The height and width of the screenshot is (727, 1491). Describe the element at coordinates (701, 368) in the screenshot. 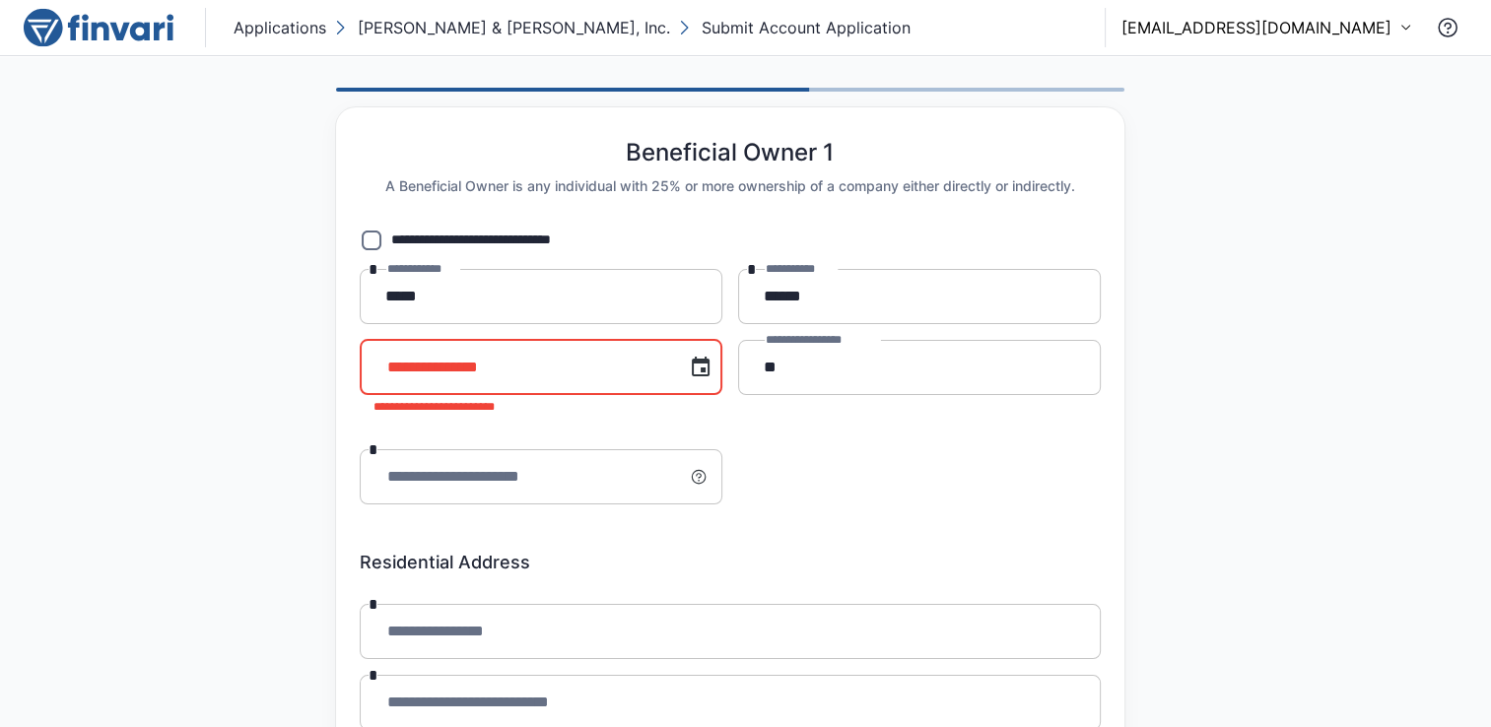

I see `button: Choose date` at that location.